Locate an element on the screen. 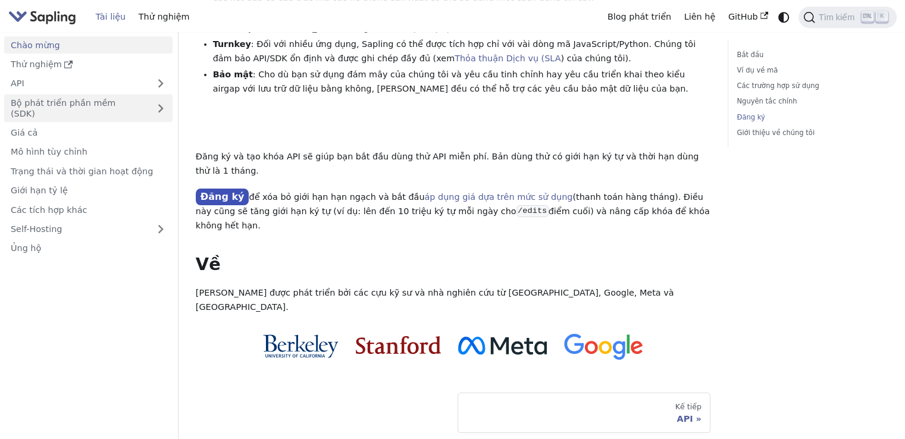 The image size is (905, 439). a: Giới hạn tỷ lệ is located at coordinates (88, 190).